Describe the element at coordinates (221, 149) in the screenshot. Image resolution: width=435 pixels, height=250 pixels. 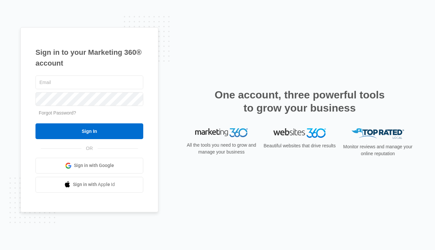
I see `p: All the tools you need to grow and manage your business` at that location.